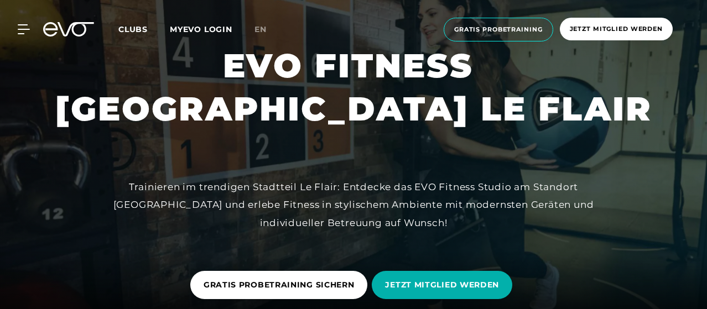  I want to click on span: Gratis Probetraining, so click(498, 29).